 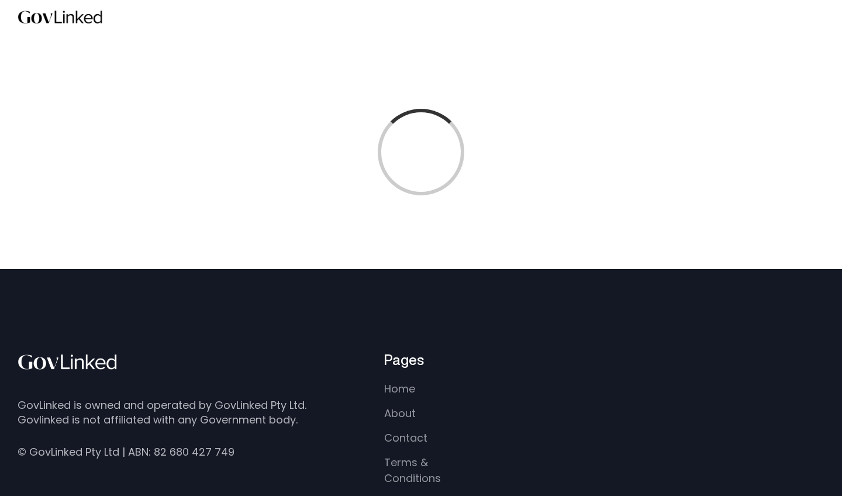 What do you see at coordinates (171, 412) in the screenshot?
I see `div: GovLinked is owned and operated by GovLinked Pty Ltd. Govlinked is not affiliated with any Govern...` at bounding box center [171, 412].